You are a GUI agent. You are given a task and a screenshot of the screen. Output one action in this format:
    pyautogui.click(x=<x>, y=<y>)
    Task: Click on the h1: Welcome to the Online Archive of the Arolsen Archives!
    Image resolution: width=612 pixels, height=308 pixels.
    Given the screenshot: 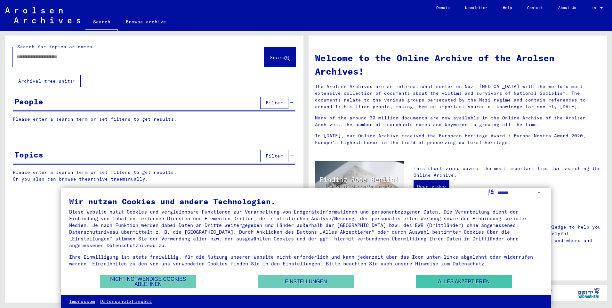 What is the action you would take?
    pyautogui.click(x=458, y=65)
    